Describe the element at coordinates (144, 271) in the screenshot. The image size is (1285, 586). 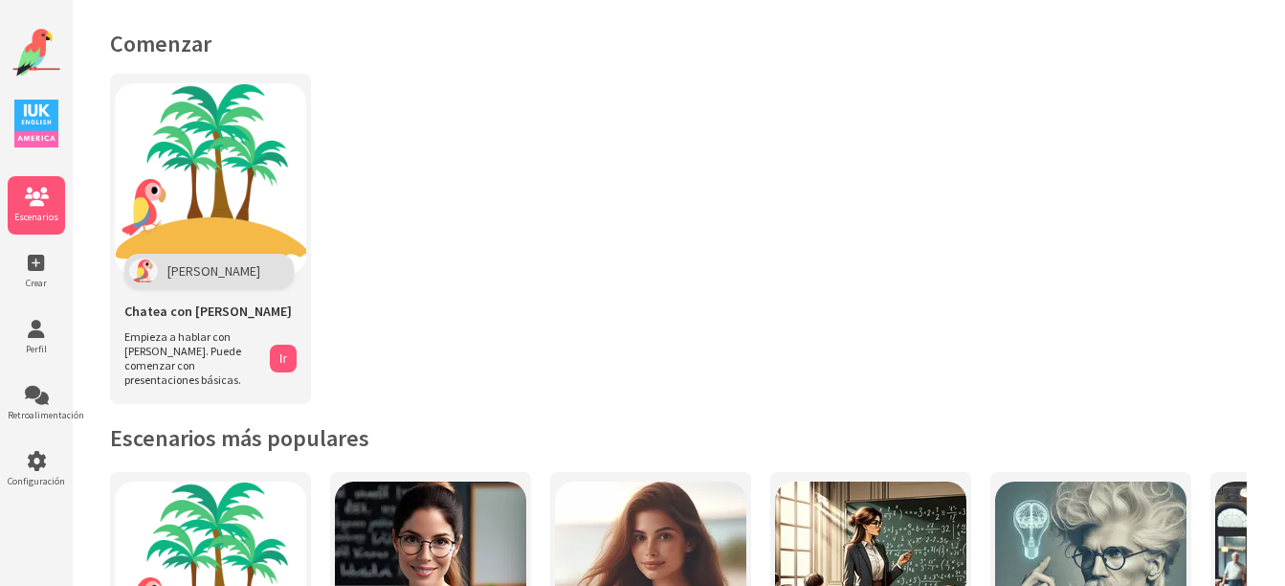
I see `img: Polly` at that location.